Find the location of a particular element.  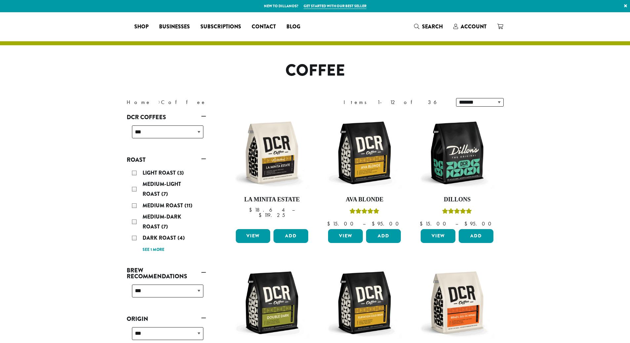

h4: Dillons is located at coordinates (457, 200).